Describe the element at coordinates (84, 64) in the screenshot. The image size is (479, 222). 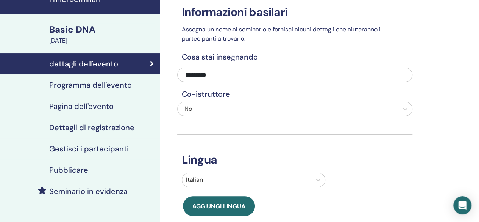
I see `h4: dettagli dell'evento` at that location.